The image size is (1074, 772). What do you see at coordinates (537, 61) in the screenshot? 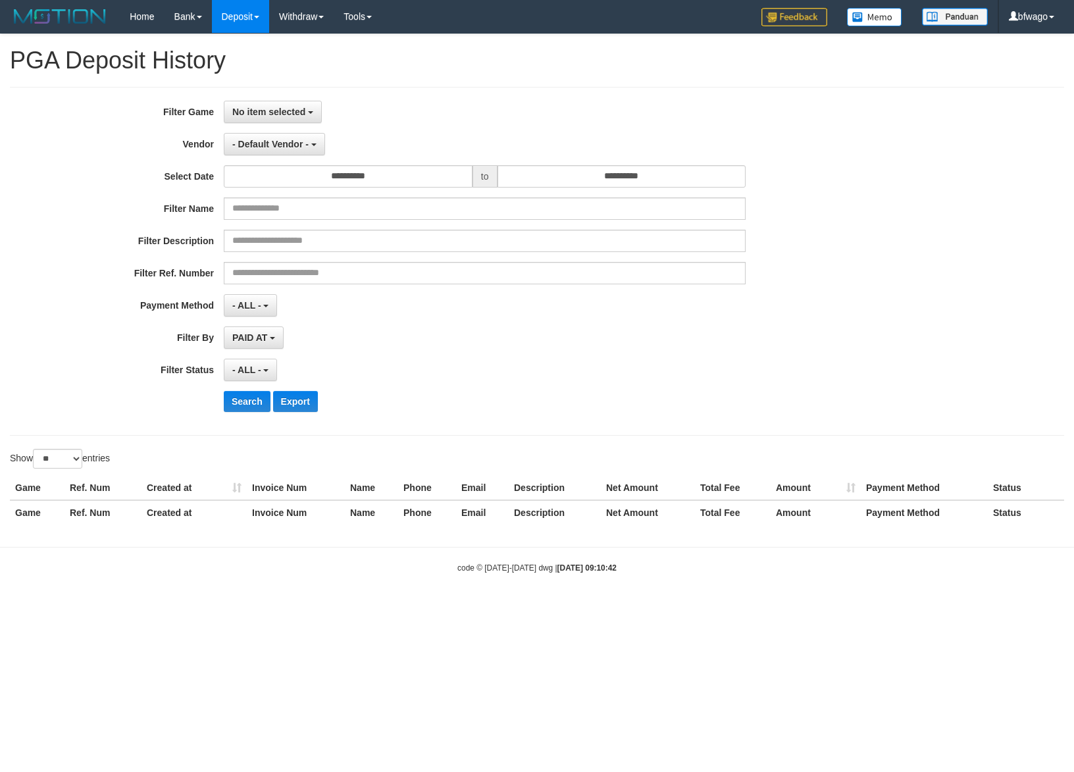
I see `h1: PGA Deposit History` at bounding box center [537, 61].